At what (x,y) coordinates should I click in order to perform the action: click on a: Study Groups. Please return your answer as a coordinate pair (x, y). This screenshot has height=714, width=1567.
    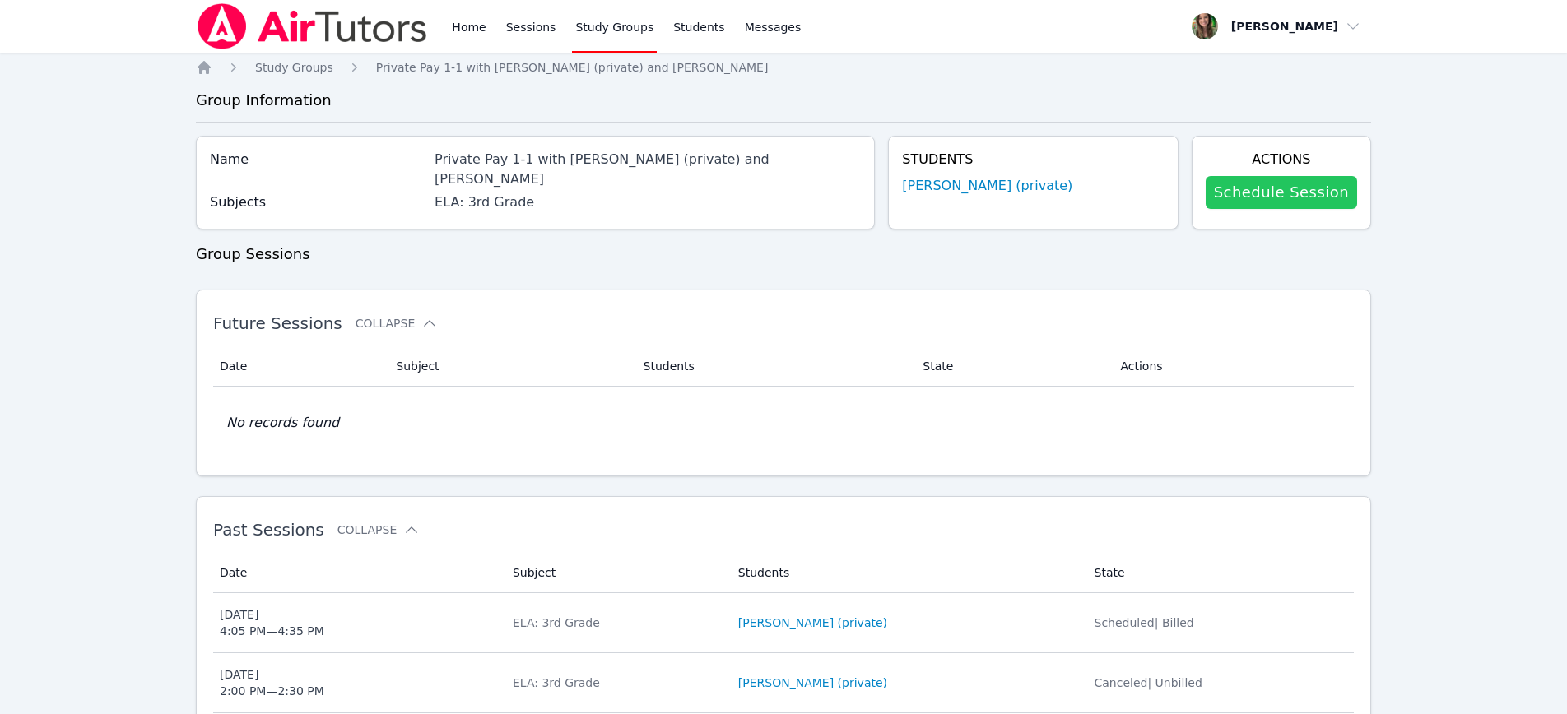
    Looking at the image, I should click on (294, 67).